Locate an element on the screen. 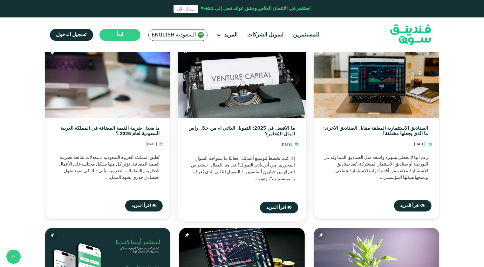  img: Logo is located at coordinates (410, 35).